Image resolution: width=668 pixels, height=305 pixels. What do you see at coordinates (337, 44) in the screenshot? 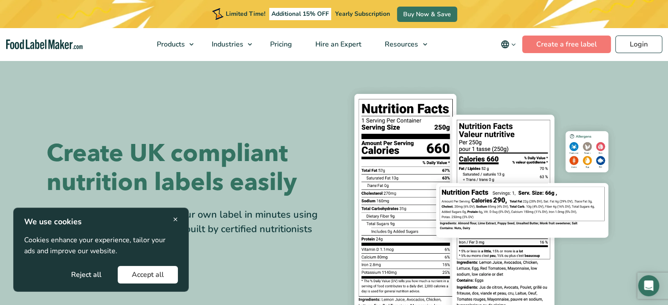
I see `a: Hire an Expert` at bounding box center [337, 44].